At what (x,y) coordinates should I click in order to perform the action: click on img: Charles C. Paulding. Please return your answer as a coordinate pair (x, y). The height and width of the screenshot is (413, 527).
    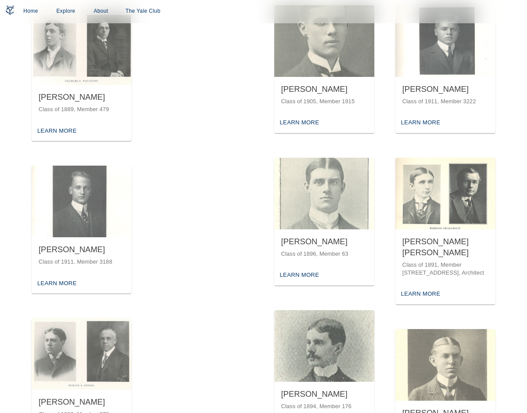
    Looking at the image, I should click on (82, 49).